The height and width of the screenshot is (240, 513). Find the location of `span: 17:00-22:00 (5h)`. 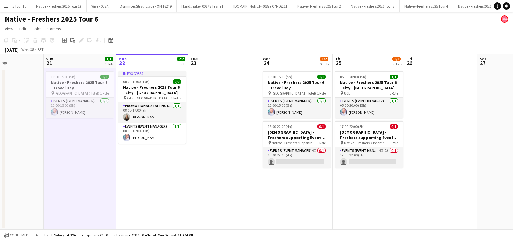

span: 17:00-22:00 (5h) is located at coordinates (352, 126).